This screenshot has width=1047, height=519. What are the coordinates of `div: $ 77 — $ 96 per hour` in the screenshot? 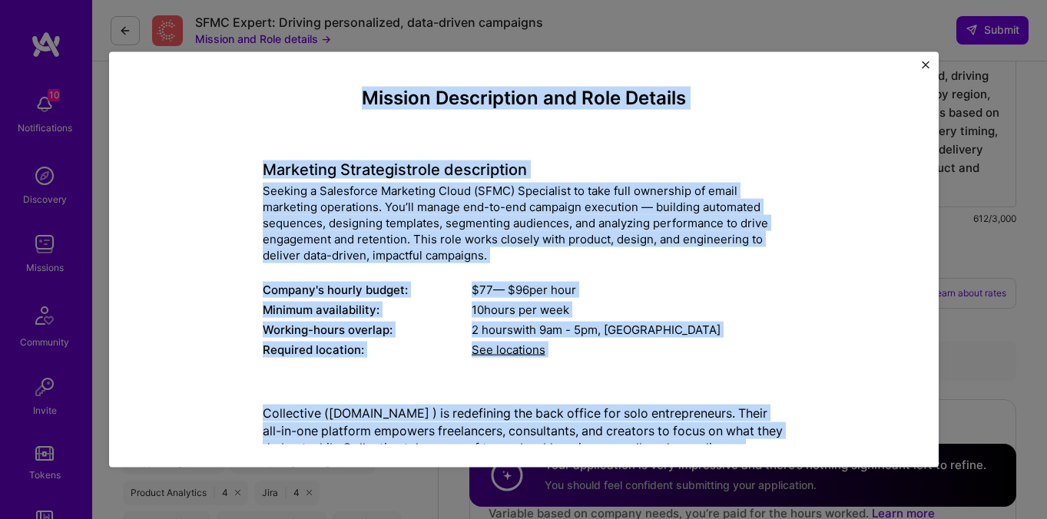 It's located at (629, 290).